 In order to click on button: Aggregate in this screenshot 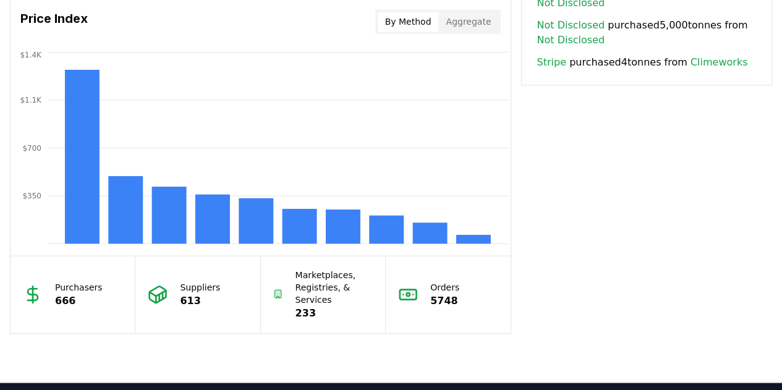, I will do `click(468, 22)`.